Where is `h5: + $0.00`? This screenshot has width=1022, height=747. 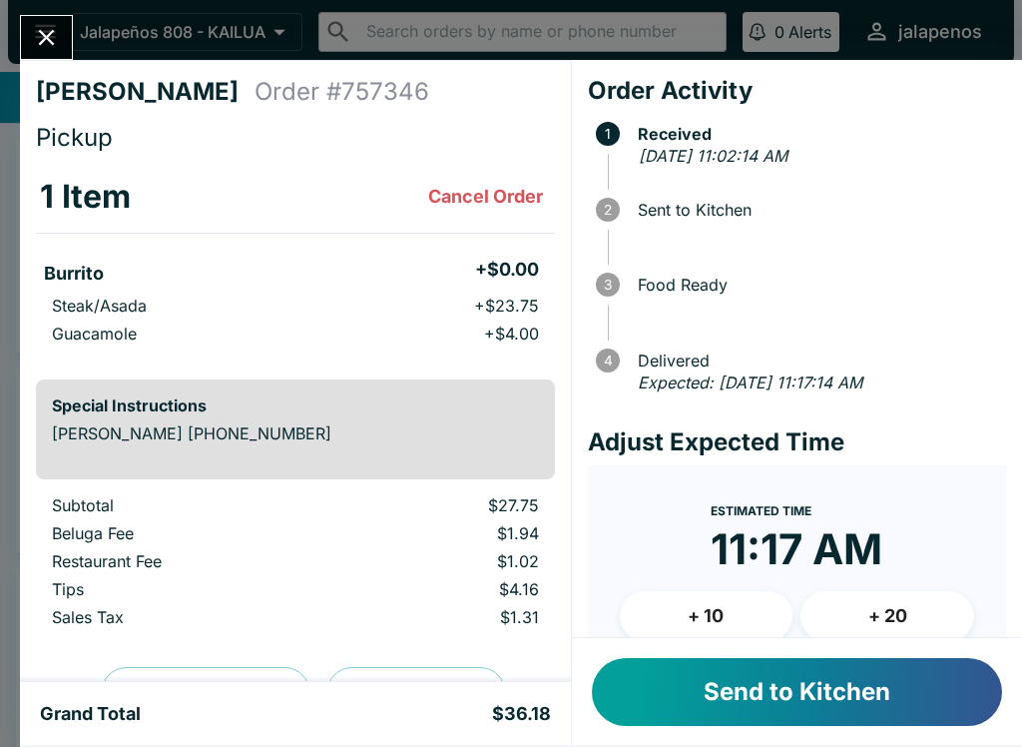 h5: + $0.00 is located at coordinates (507, 270).